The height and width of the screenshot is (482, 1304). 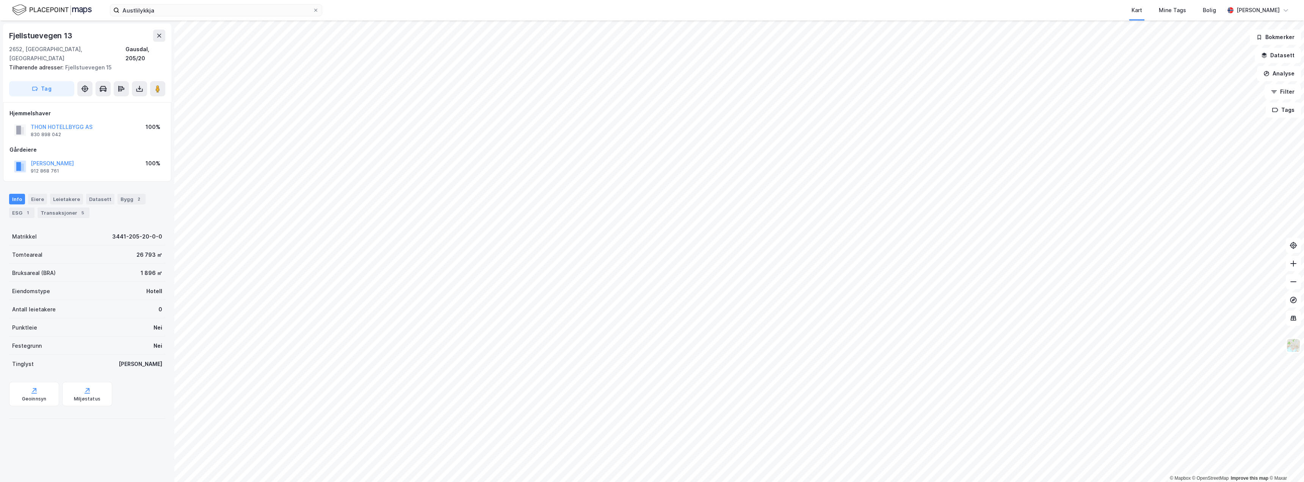 I want to click on div: Bygg, so click(x=132, y=199).